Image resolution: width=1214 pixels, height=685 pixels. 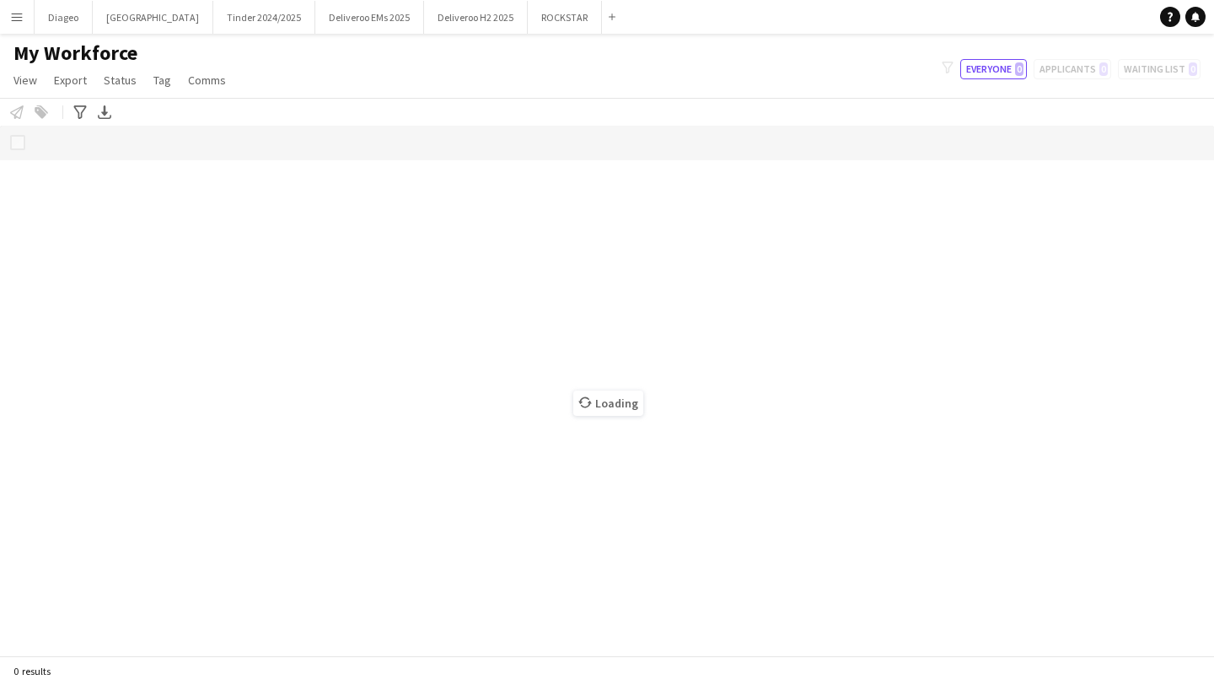 I want to click on span: Tag, so click(x=162, y=80).